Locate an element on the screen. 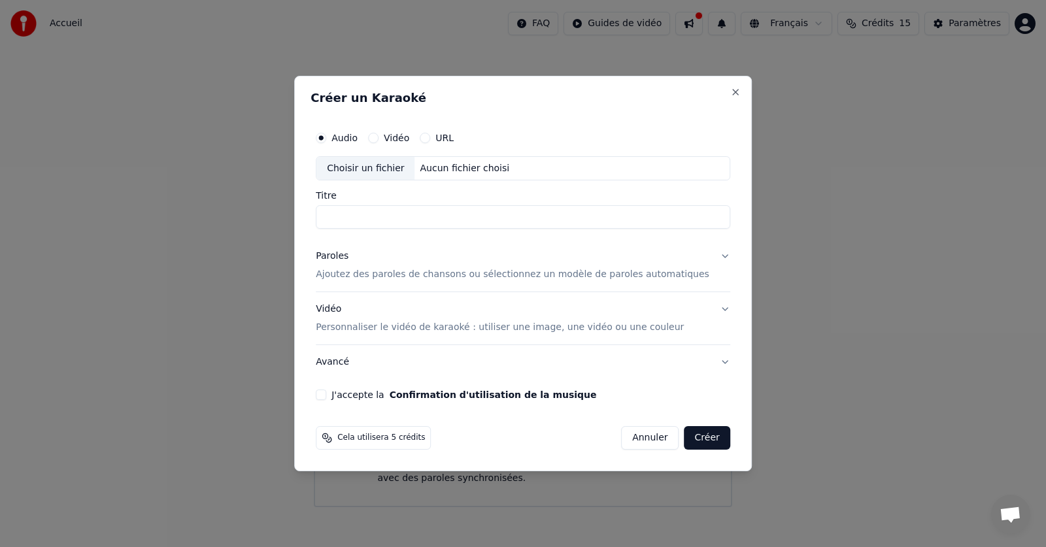  div: Vidéo is located at coordinates (500, 319).